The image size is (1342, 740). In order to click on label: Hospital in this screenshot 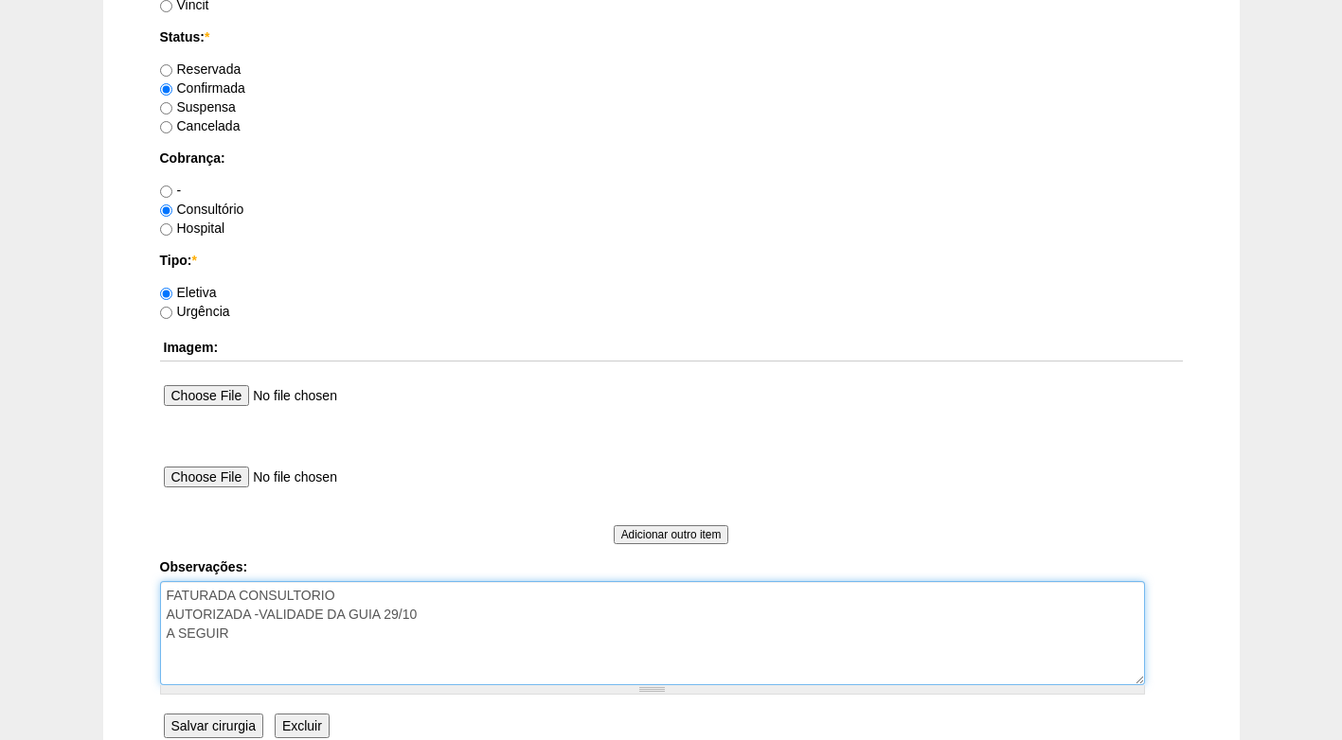, I will do `click(192, 228)`.